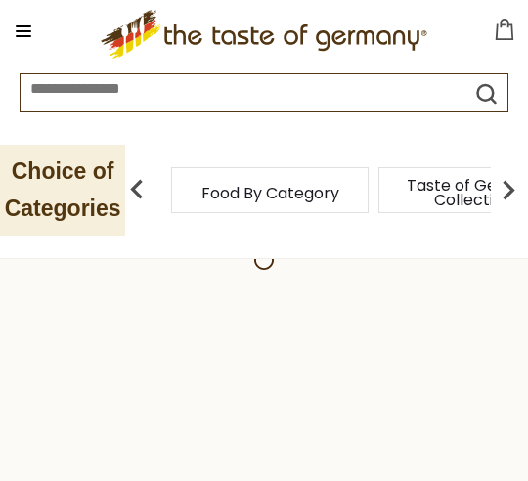 Image resolution: width=528 pixels, height=481 pixels. I want to click on img: next arrow, so click(508, 190).